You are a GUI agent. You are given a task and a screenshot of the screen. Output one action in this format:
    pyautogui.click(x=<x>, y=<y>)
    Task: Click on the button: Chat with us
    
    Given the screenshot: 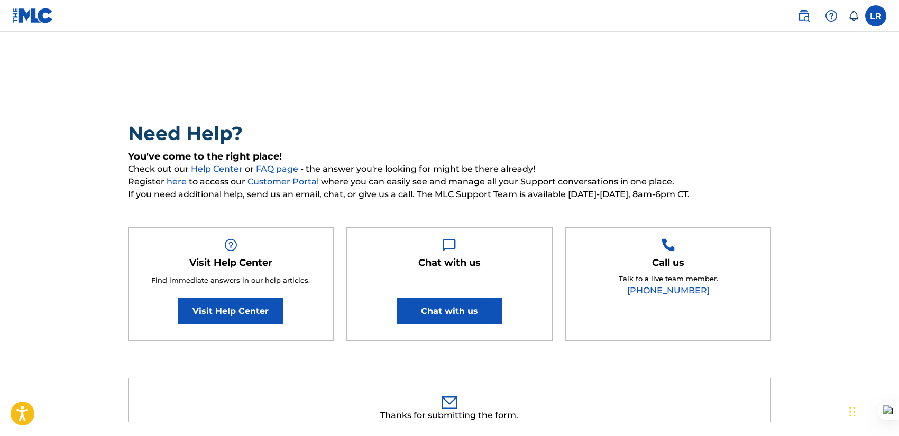 What is the action you would take?
    pyautogui.click(x=449, y=311)
    